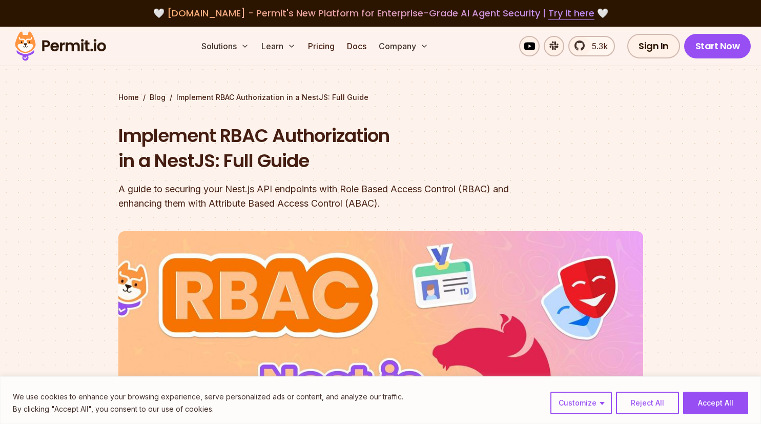 This screenshot has width=761, height=424. Describe the element at coordinates (278, 46) in the screenshot. I see `button: Learn` at that location.